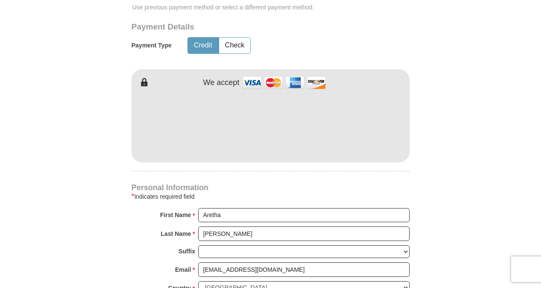 The height and width of the screenshot is (288, 541). Describe the element at coordinates (270, 188) in the screenshot. I see `h4: Personal Information` at that location.